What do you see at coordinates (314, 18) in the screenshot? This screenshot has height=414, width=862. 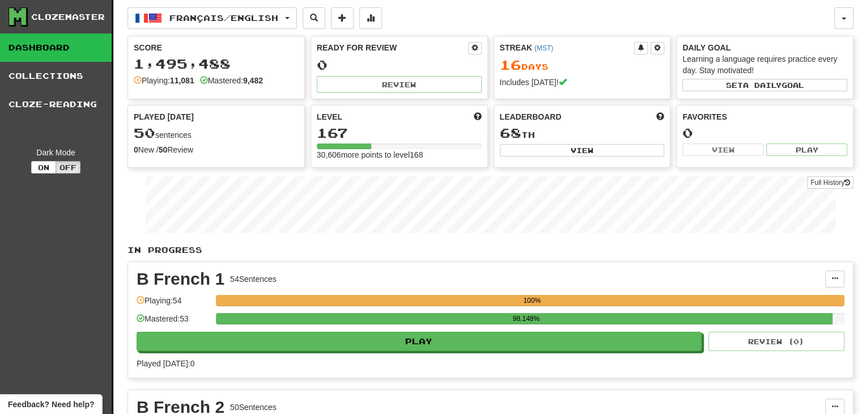 I see `button: Search sentences` at bounding box center [314, 18].